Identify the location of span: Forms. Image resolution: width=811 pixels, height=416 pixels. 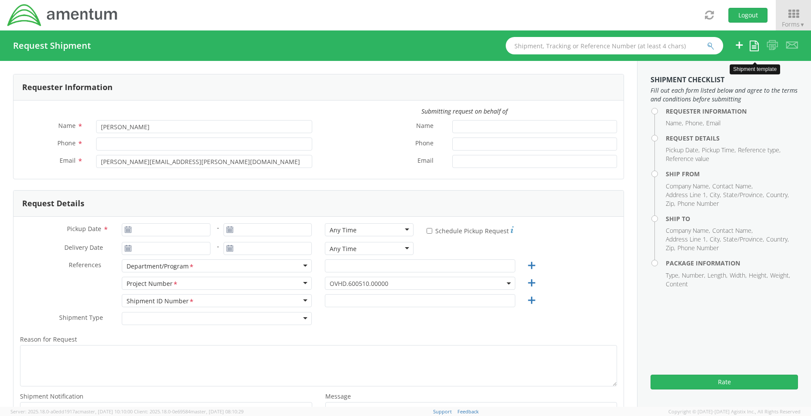
(793, 24).